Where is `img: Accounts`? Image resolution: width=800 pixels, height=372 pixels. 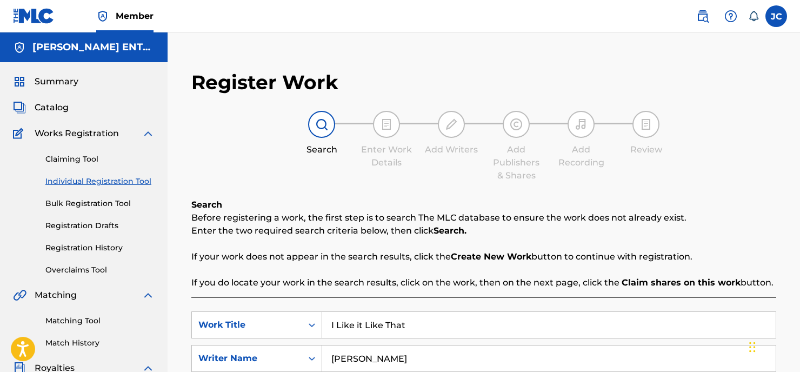 img: Accounts is located at coordinates (19, 48).